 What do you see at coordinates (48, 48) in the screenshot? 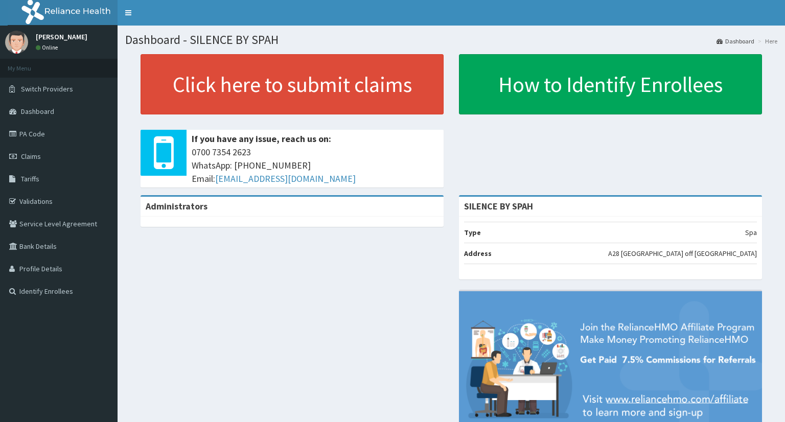
I see `a: Online` at bounding box center [48, 48].